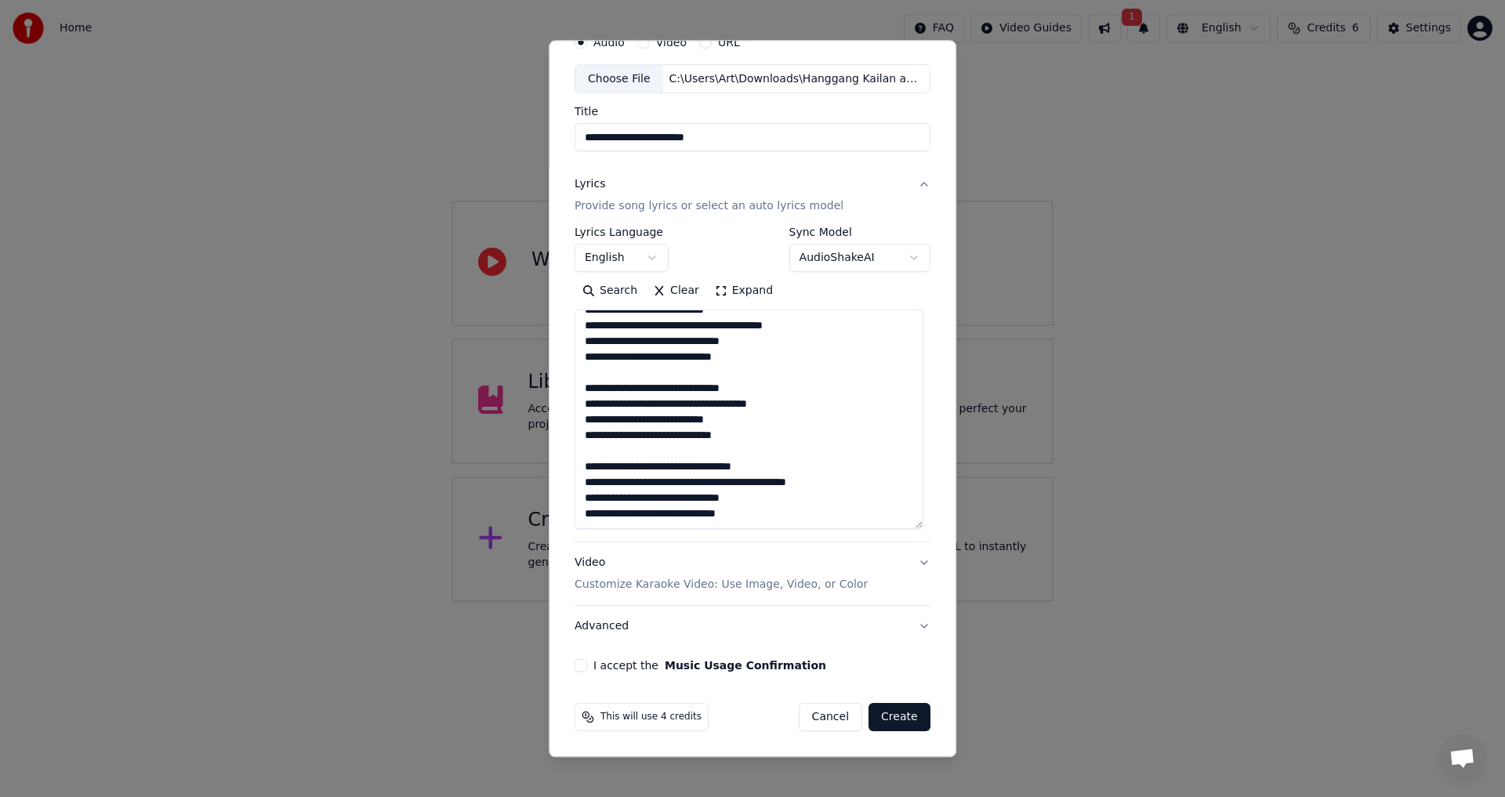  I want to click on label: URL, so click(729, 42).